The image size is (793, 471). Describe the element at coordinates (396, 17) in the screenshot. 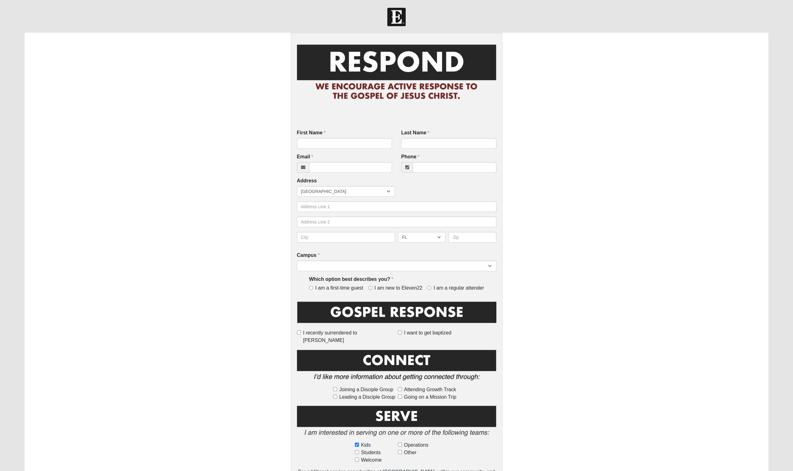

I see `img: Church of Eleven22 Logo` at that location.